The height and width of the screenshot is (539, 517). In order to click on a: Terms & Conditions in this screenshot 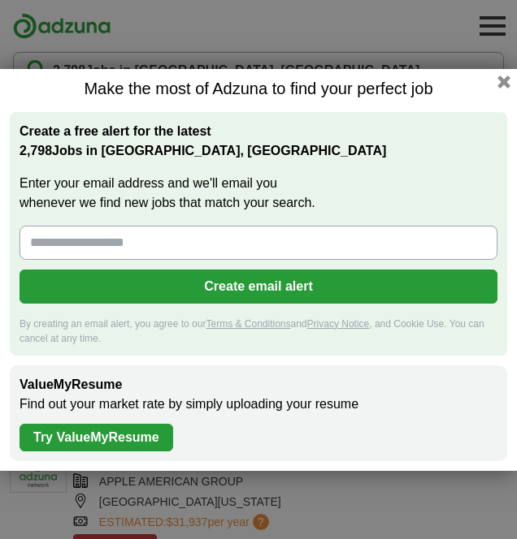, I will do `click(248, 324)`.